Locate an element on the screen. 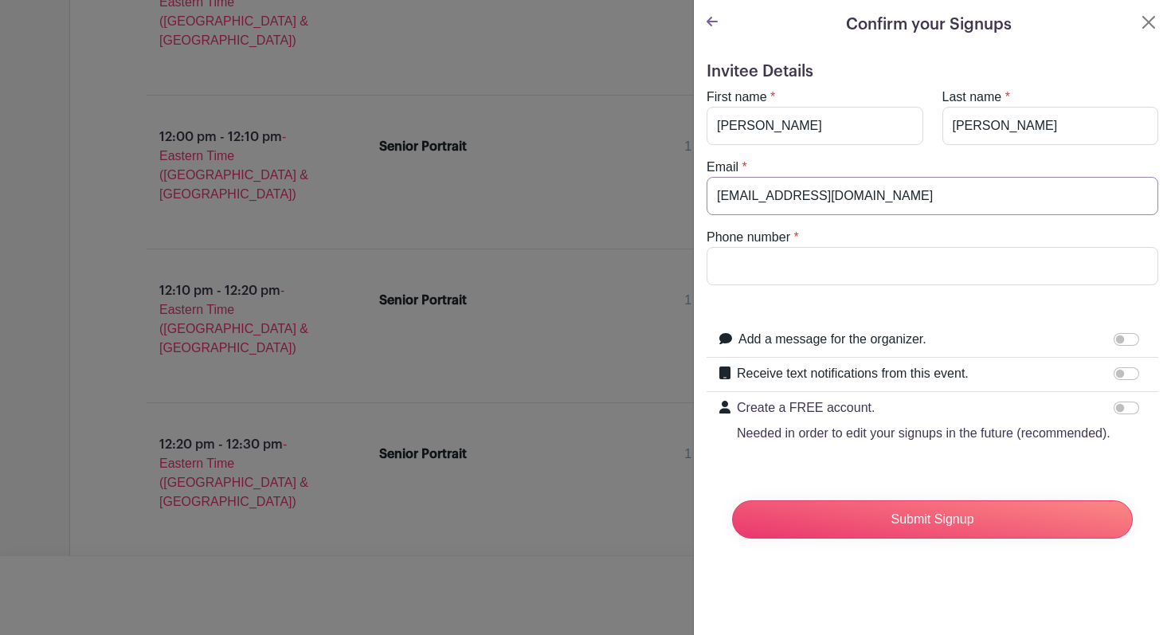  button: Close is located at coordinates (1149, 22).